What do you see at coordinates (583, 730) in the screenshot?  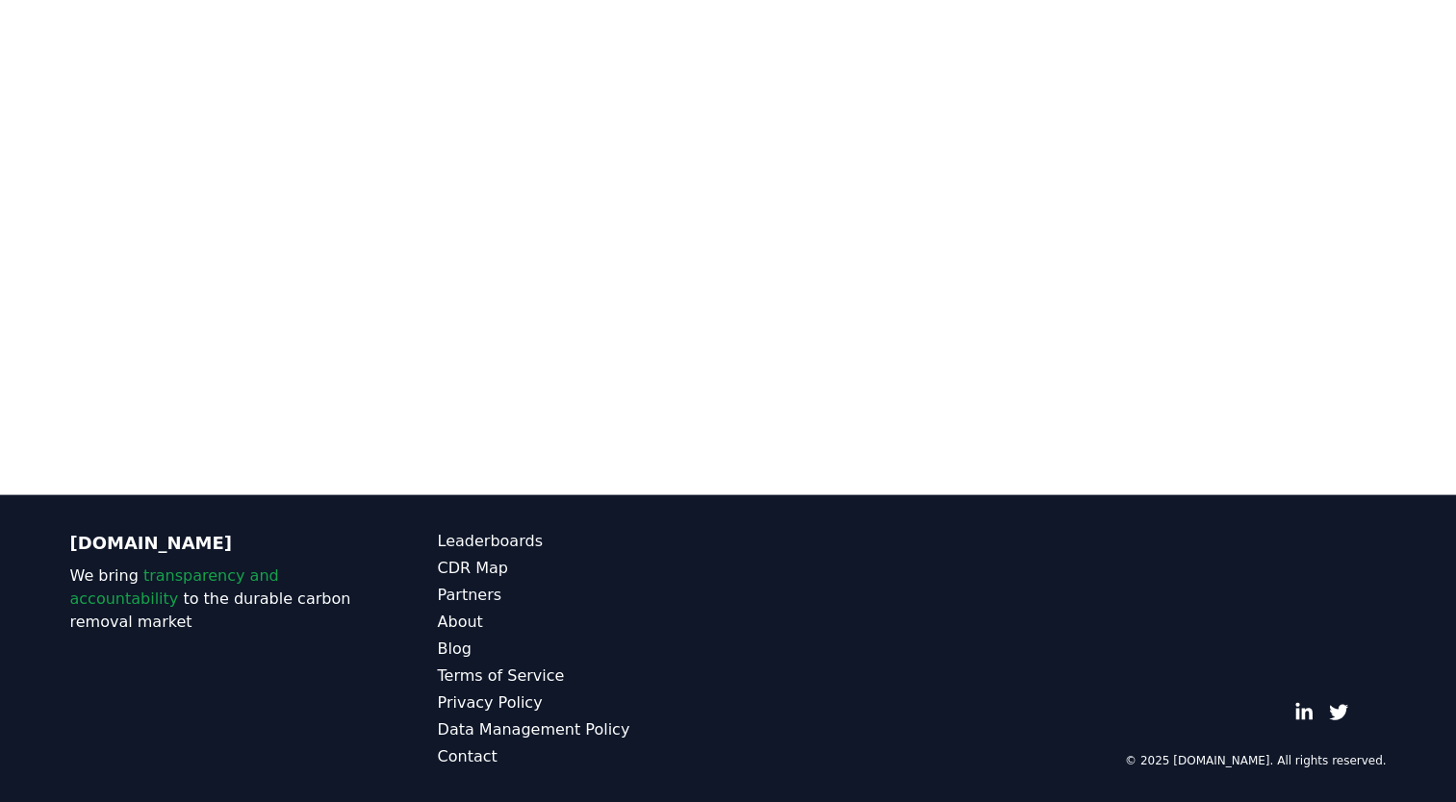 I see `a: Data Management Policy` at bounding box center [583, 730].